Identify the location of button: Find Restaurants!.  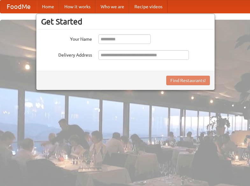
(188, 81).